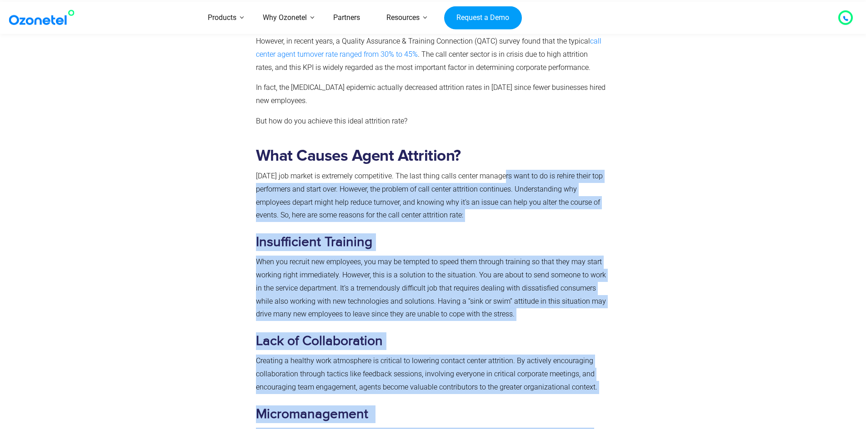 This screenshot has height=429, width=866. Describe the element at coordinates (429, 48) in the screenshot. I see `span: call center agent turnover rate ranged from 30% to 45%` at that location.